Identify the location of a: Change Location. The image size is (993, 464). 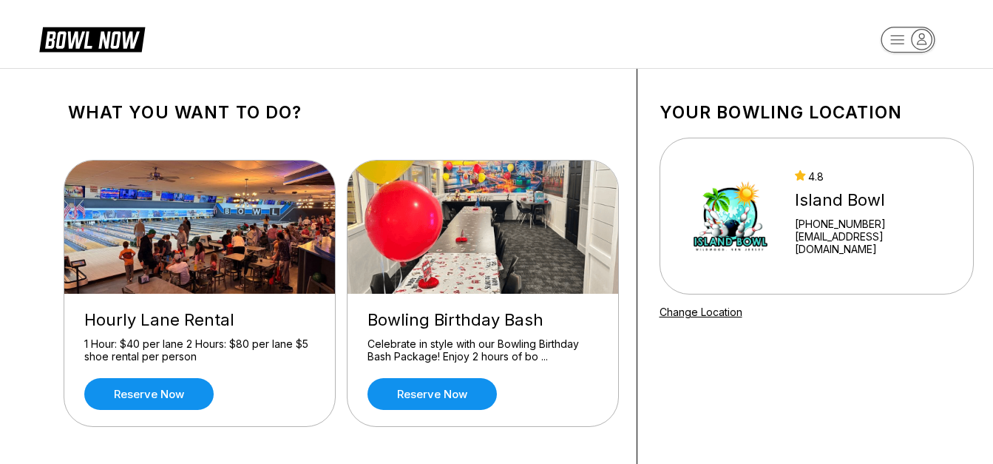
(701, 311).